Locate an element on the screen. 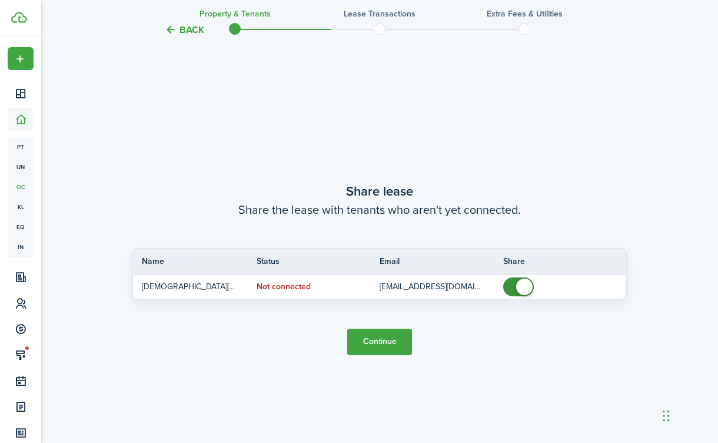 The width and height of the screenshot is (718, 443). a: in is located at coordinates (21, 247).